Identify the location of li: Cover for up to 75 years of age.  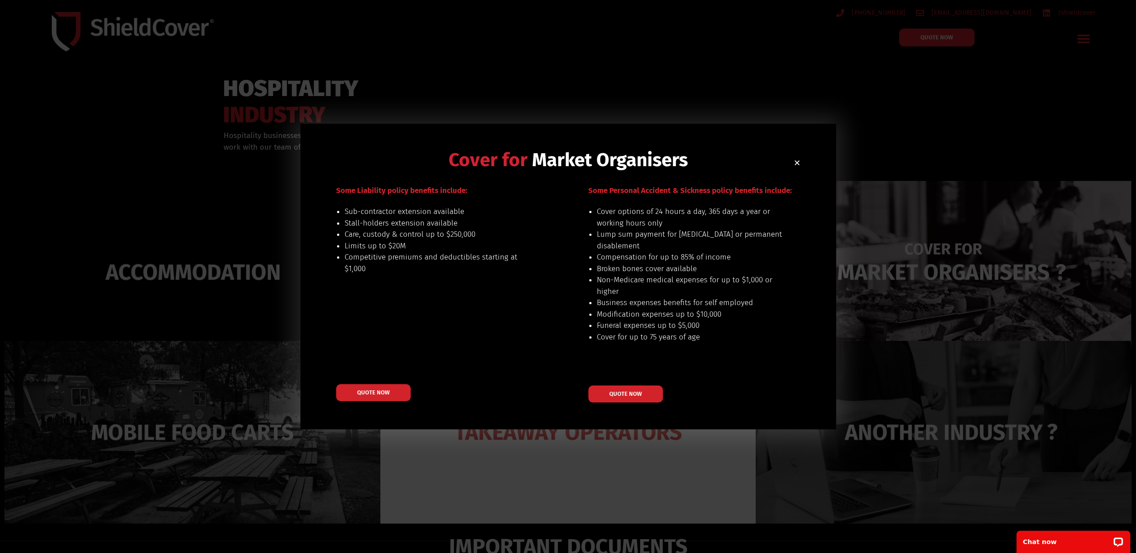
(690, 337).